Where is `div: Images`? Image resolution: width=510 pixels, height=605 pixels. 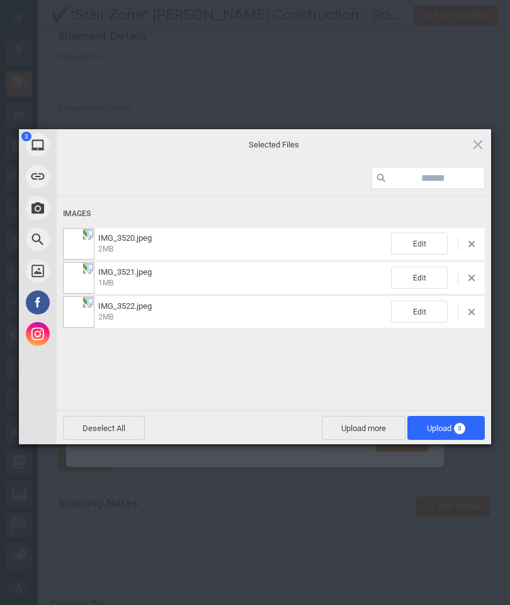 div: Images is located at coordinates (274, 214).